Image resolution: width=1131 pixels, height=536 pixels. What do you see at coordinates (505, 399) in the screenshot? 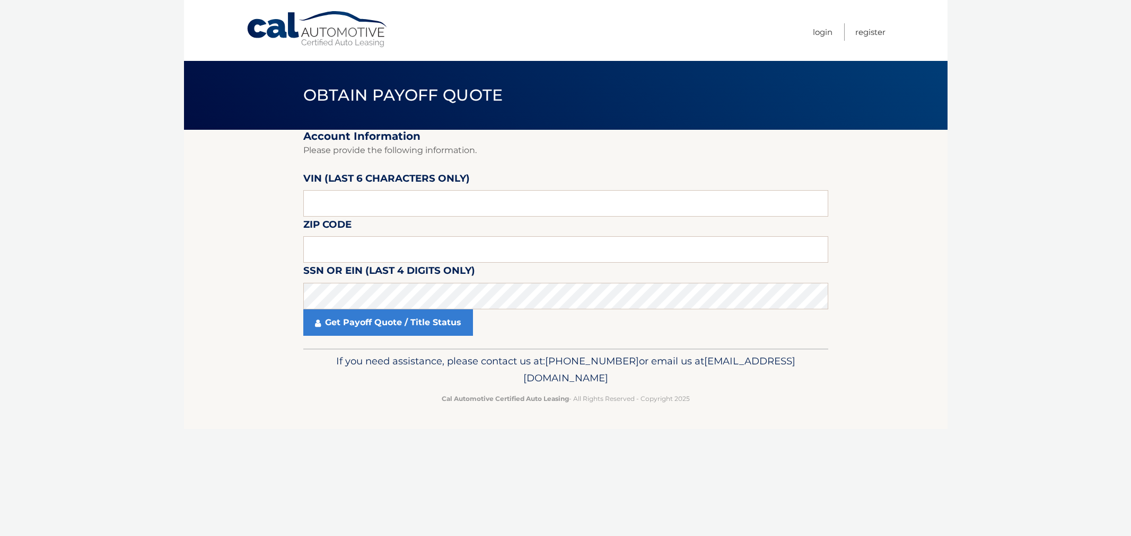
I see `strong: Cal Automotive Certified Auto Leasing` at bounding box center [505, 399].